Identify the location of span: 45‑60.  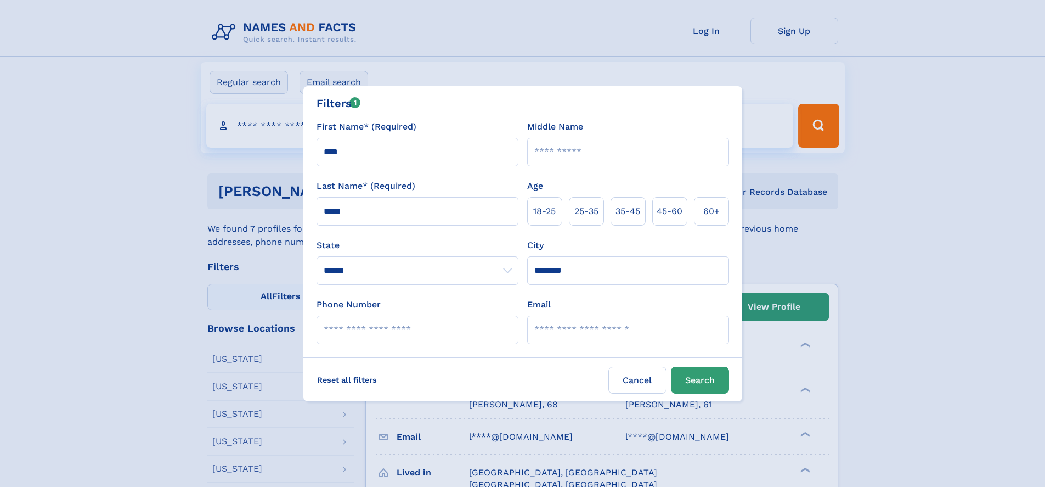
(669, 211).